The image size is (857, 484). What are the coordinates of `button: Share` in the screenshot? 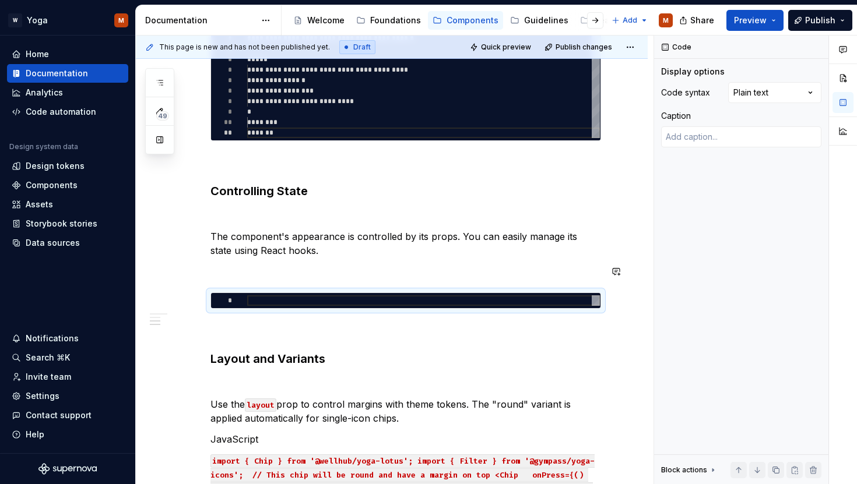 It's located at (697, 20).